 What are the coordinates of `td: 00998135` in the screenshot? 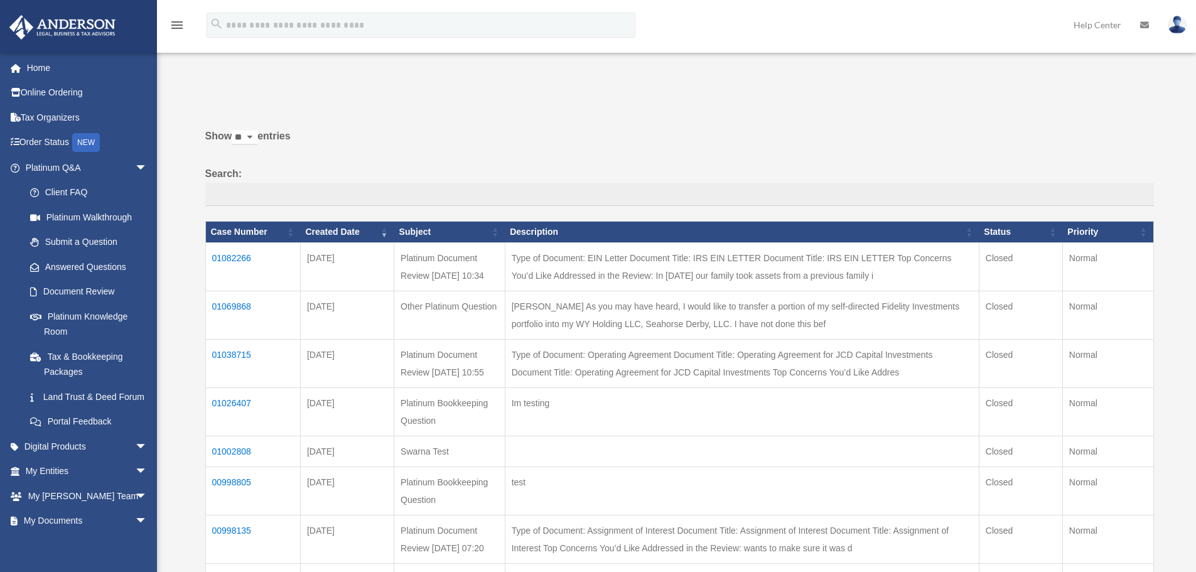 It's located at (252, 539).